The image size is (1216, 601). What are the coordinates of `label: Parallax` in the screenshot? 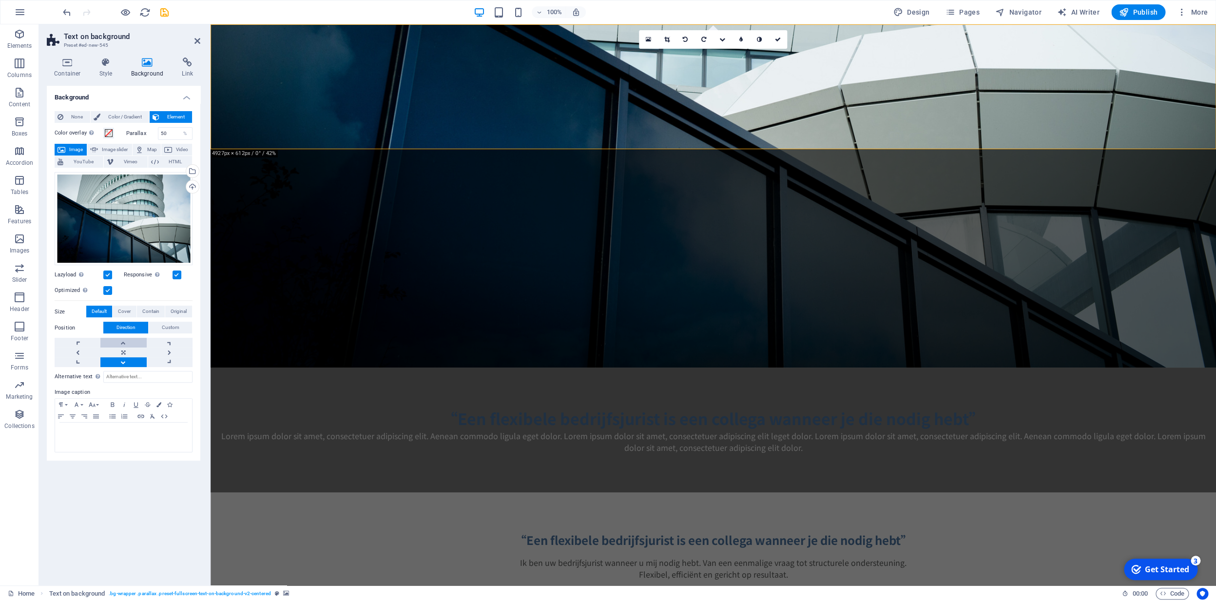 It's located at (142, 133).